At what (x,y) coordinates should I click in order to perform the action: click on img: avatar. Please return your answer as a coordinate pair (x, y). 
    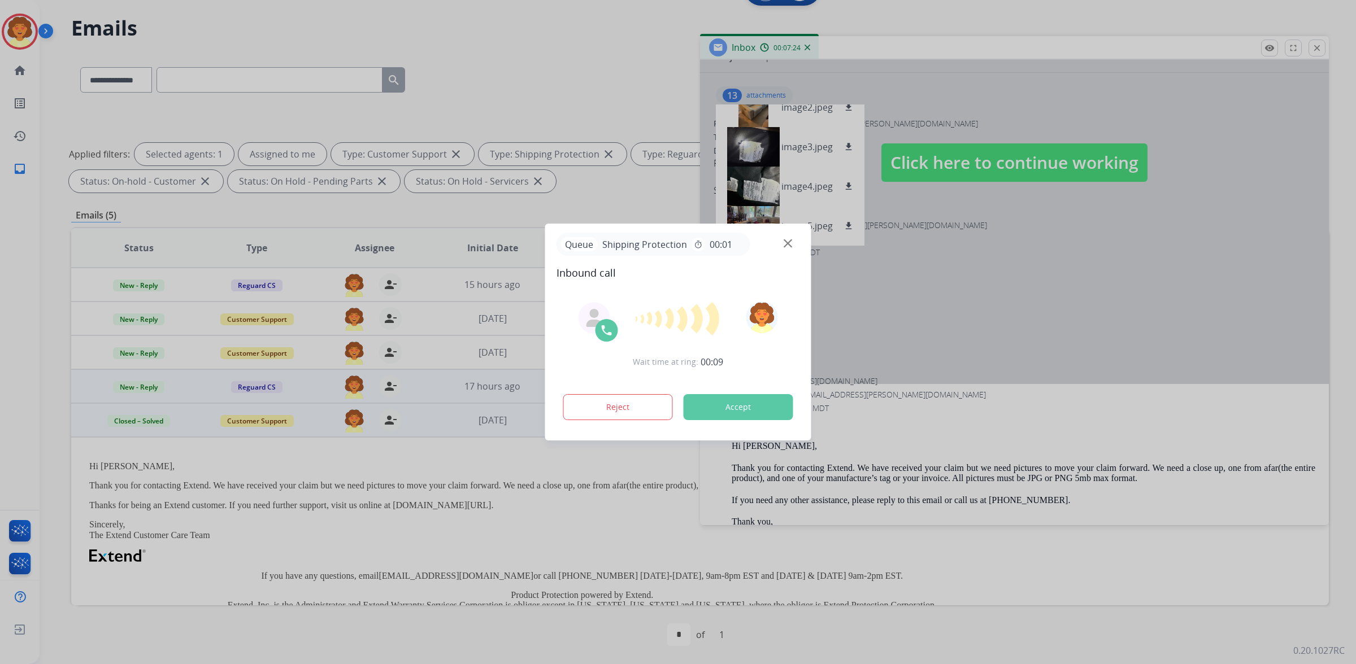
    Looking at the image, I should click on (761, 317).